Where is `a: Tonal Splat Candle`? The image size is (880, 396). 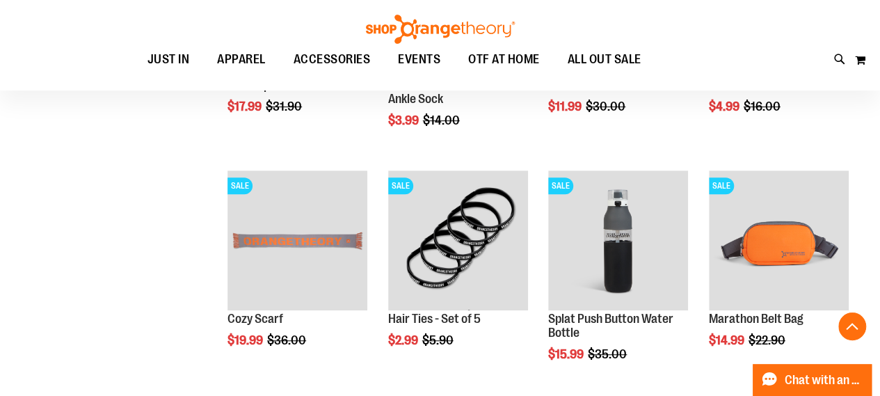
a: Tonal Splat Candle is located at coordinates (274, 86).